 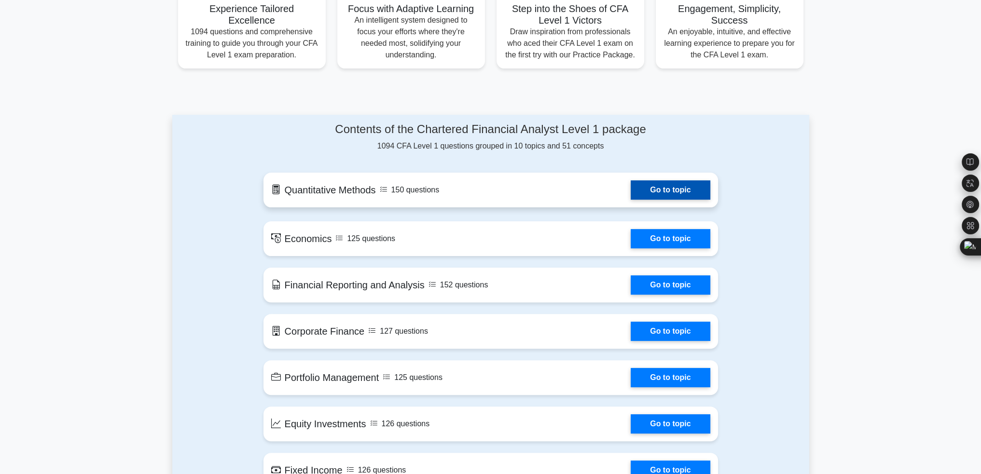 I want to click on h5: Focus with Adaptive Learning, so click(x=411, y=9).